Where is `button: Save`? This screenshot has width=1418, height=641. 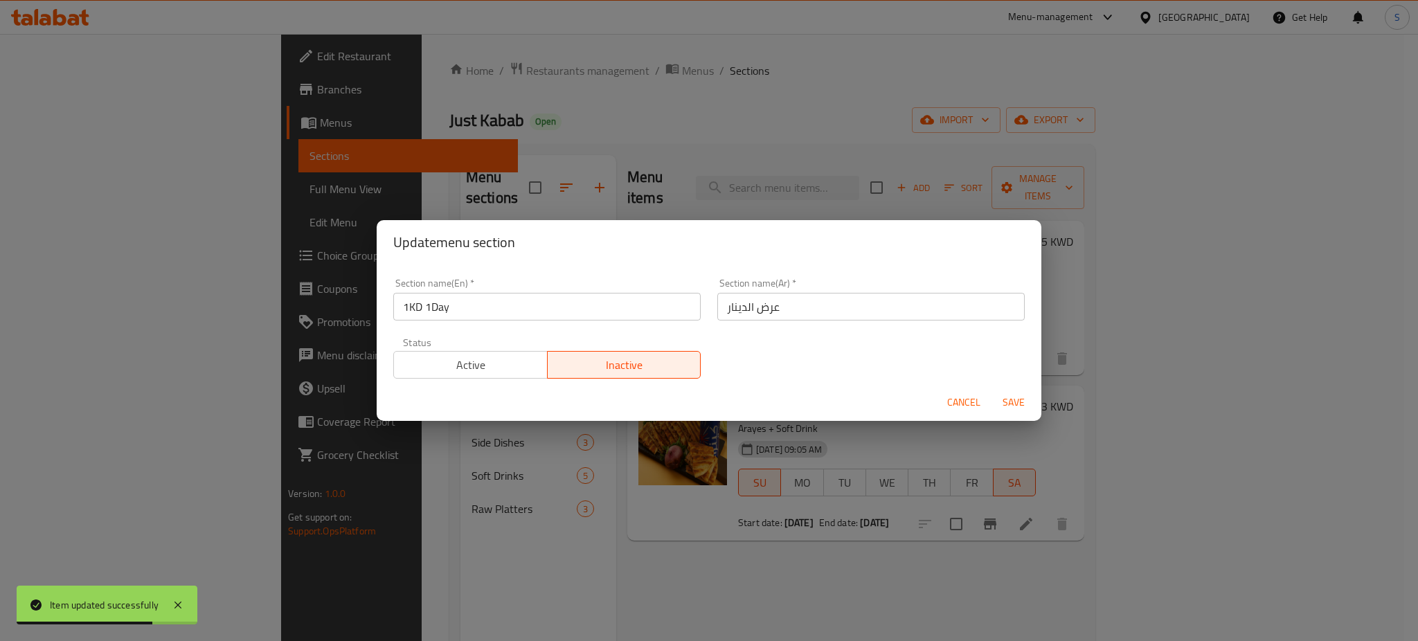 button: Save is located at coordinates (1014, 402).